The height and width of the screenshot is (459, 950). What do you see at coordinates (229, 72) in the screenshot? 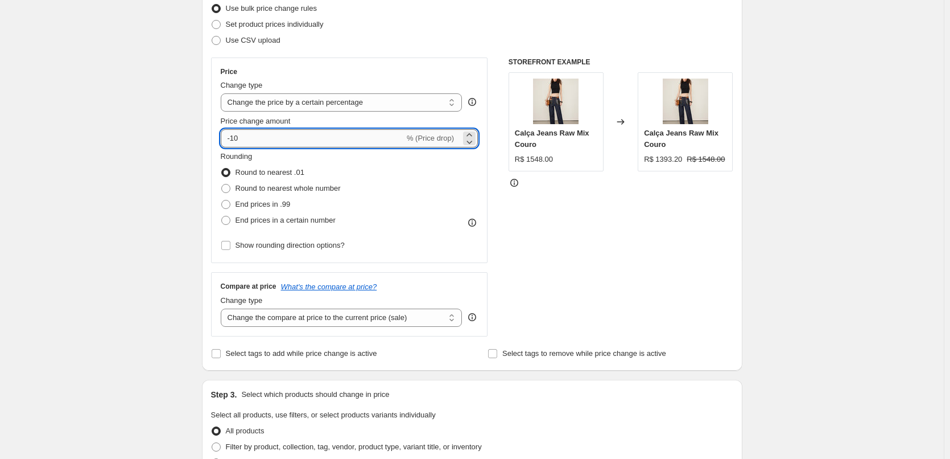
I see `h3: Price` at bounding box center [229, 72].